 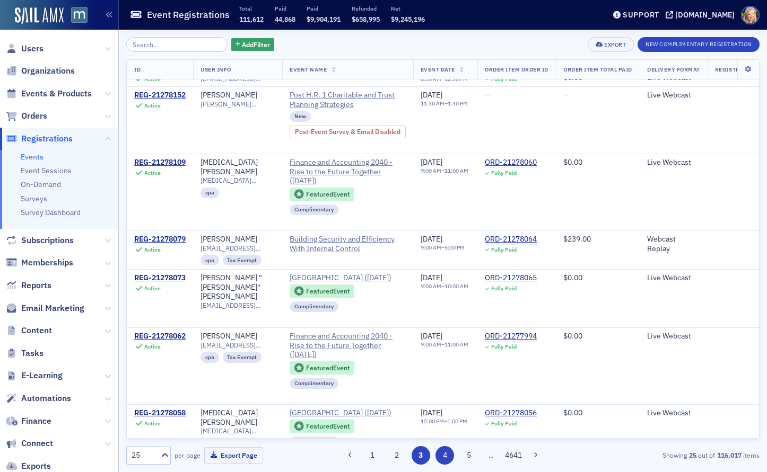 I want to click on p: Total, so click(x=251, y=8).